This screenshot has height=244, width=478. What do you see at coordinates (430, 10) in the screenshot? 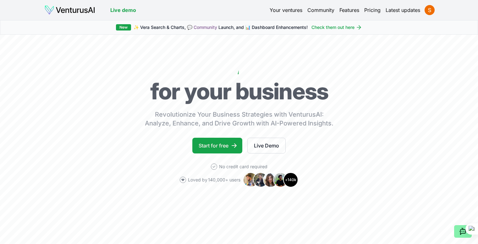
I see `img: ACg8ocLofaLGf8fzKc0rpMdSwL0AhSrI9yMTNQNT2e5TtQHIaWOvRw=s96-c` at bounding box center [430, 10].